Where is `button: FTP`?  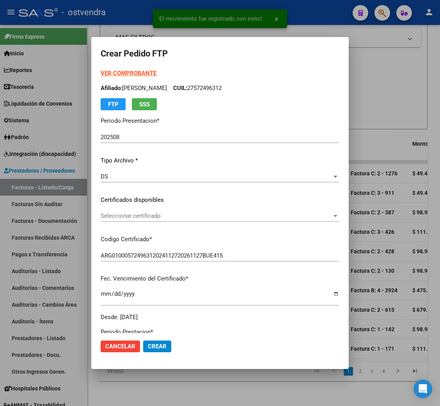 button: FTP is located at coordinates (113, 104).